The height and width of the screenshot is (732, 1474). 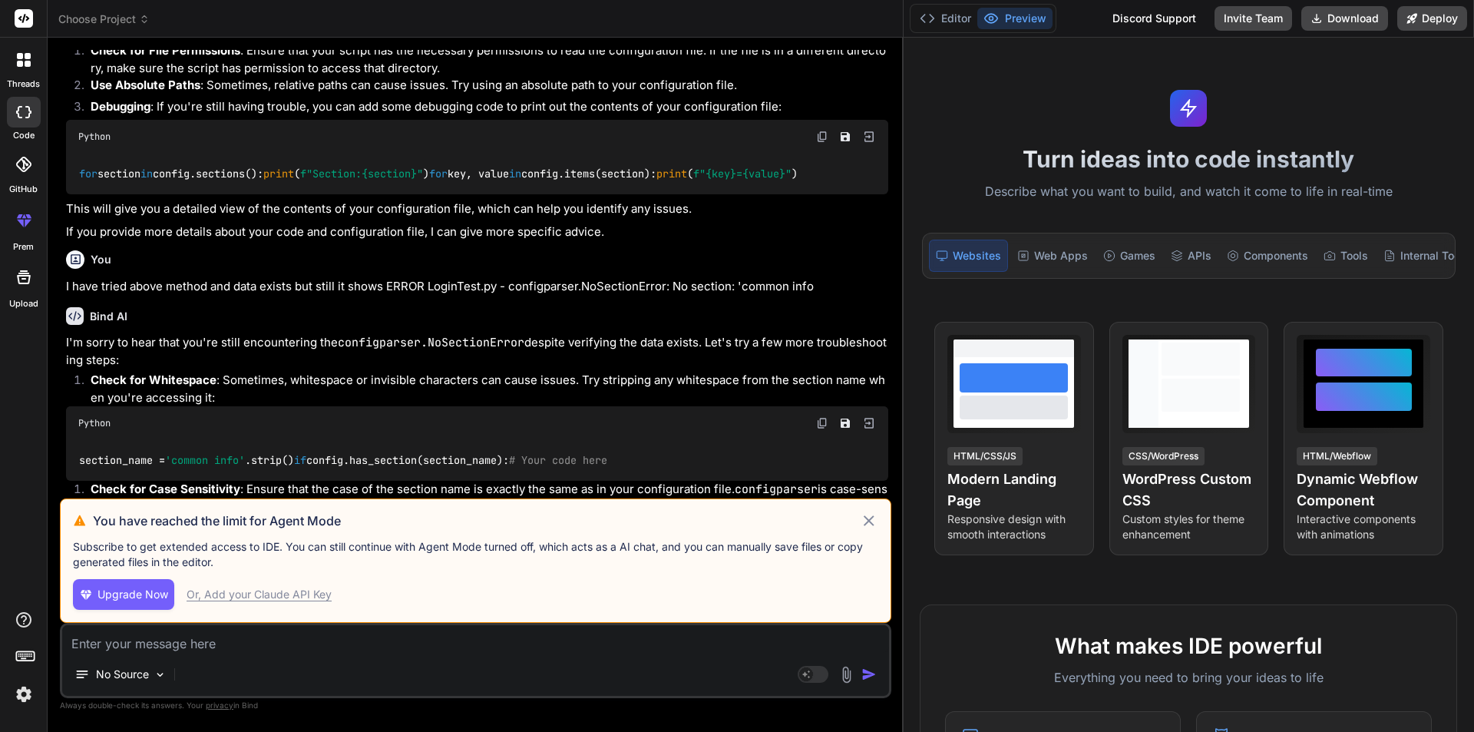 What do you see at coordinates (483, 388) in the screenshot?
I see `li: : Sometimes, whitespace or invisible characters can cause issues. Try stripping any whitespace fr...` at bounding box center [483, 388].